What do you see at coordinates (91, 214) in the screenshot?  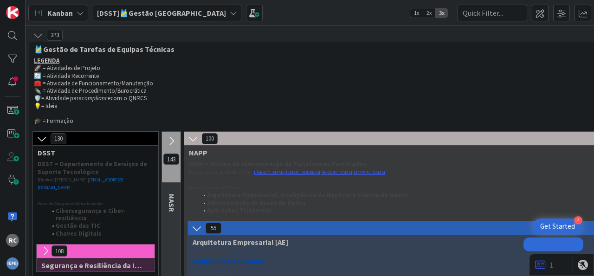 I see `strong: Cibersegurança e Ciber-resiliência` at bounding box center [91, 214].